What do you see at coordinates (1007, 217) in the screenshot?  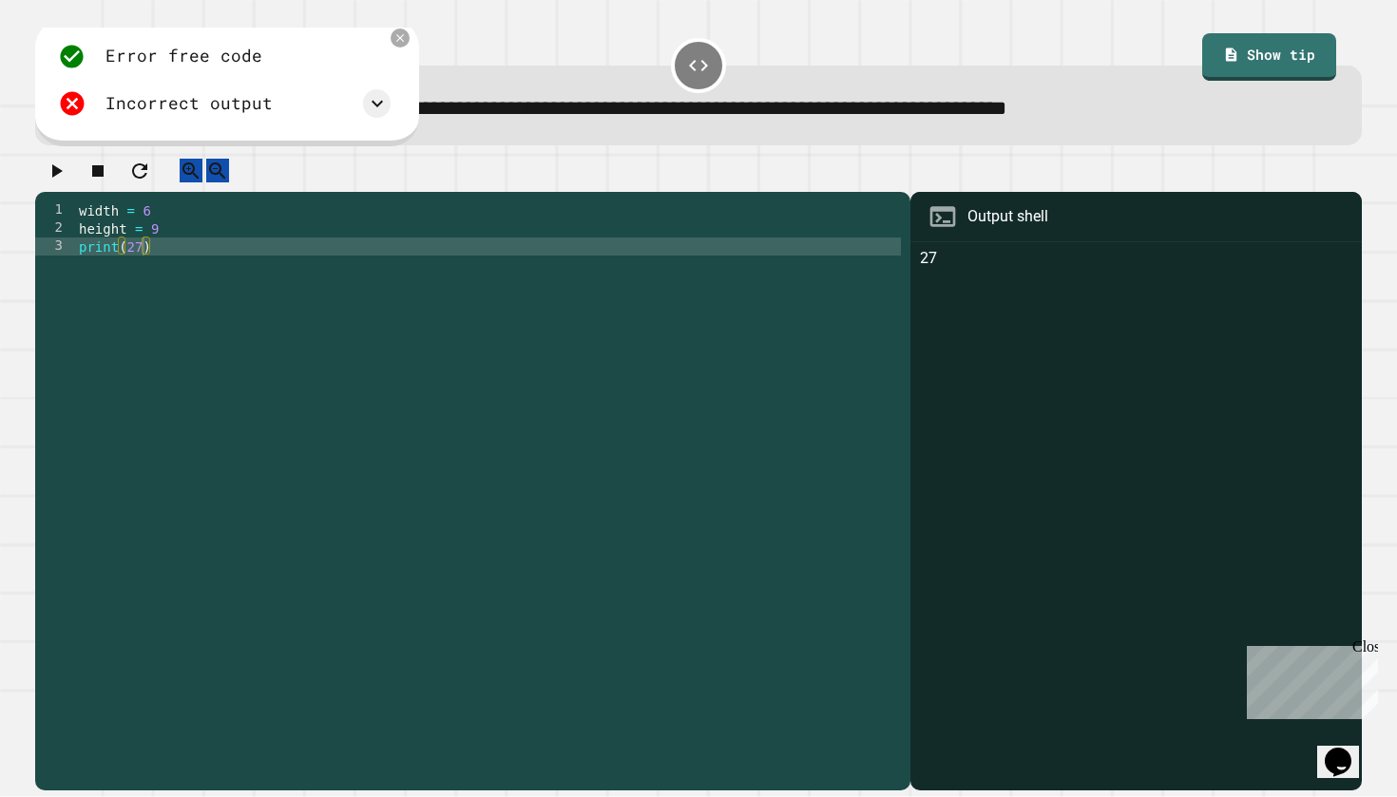 I see `div: Output shell` at bounding box center [1007, 217].